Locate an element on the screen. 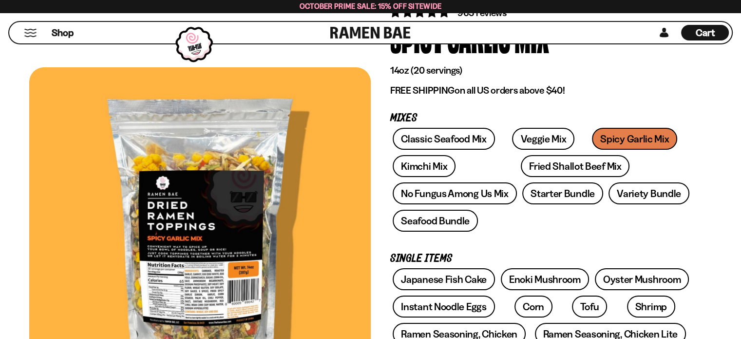  strong: FREE SHIPPING is located at coordinates (422, 90).